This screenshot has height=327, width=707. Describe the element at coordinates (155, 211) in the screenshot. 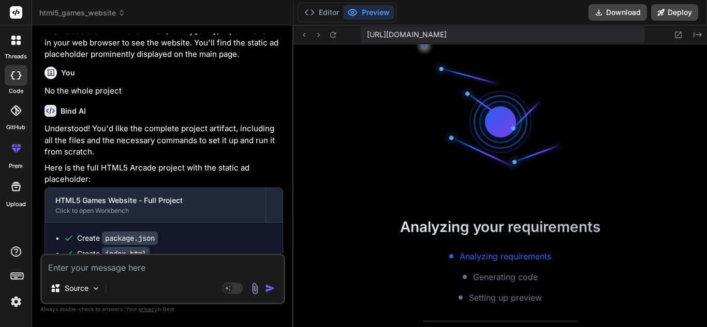

I see `div: Click to open Workbench` at that location.